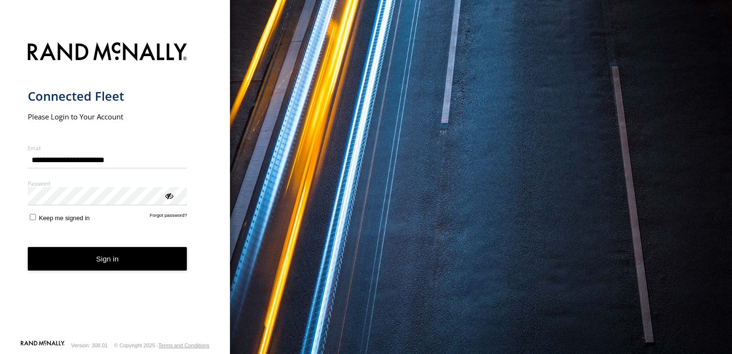 The height and width of the screenshot is (354, 732). I want to click on h1: Connected Fleet, so click(107, 96).